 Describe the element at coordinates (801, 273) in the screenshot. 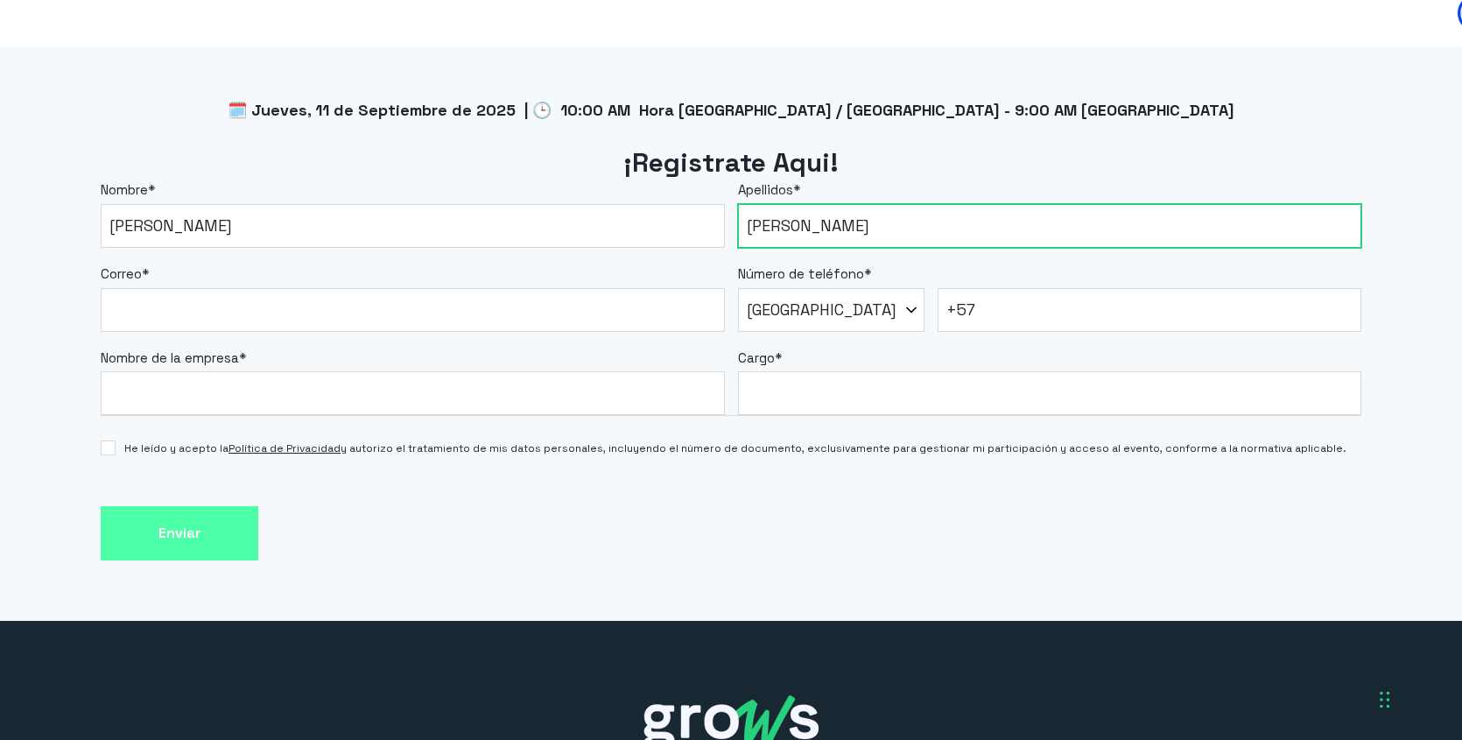

I see `span: Número de teléfono` at that location.